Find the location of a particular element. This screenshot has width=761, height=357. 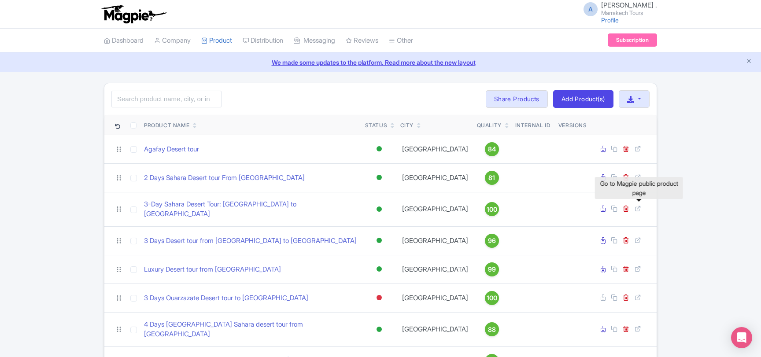

a: We made some updates to the platform. Read more about the new layout is located at coordinates (381, 62).